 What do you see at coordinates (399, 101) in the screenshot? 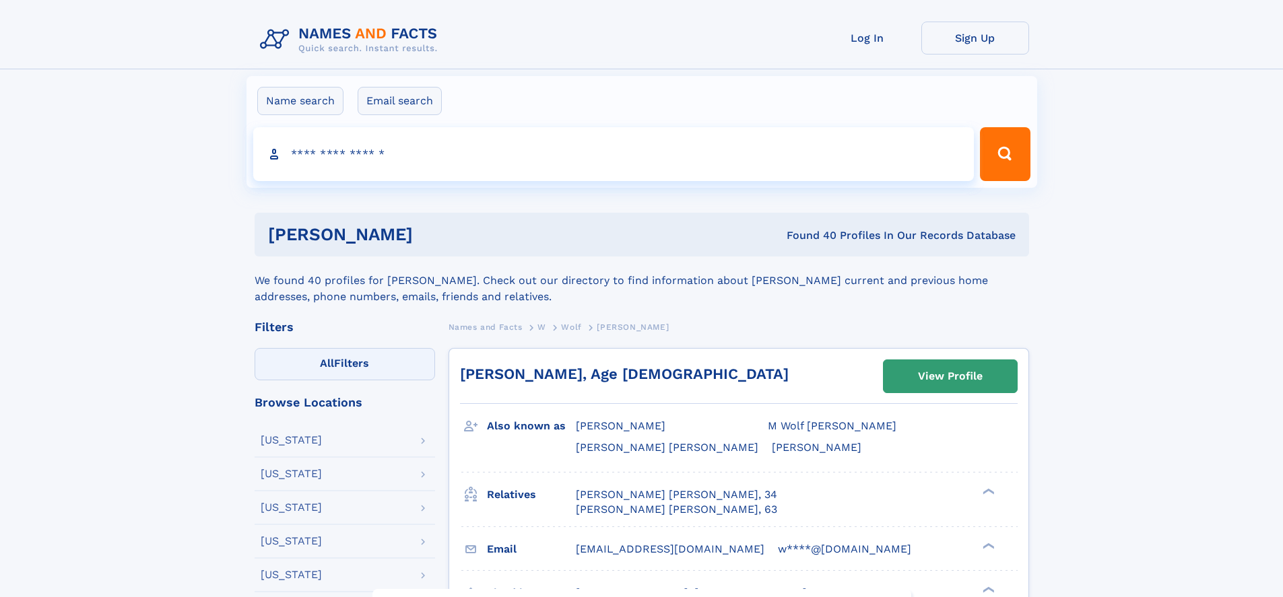
I see `label: Email search` at bounding box center [399, 101].